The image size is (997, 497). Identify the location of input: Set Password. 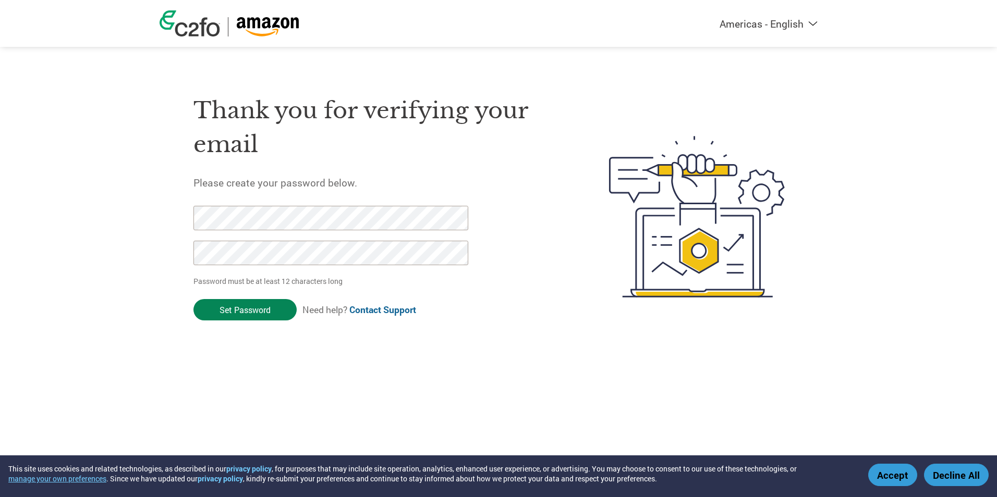
(245, 310).